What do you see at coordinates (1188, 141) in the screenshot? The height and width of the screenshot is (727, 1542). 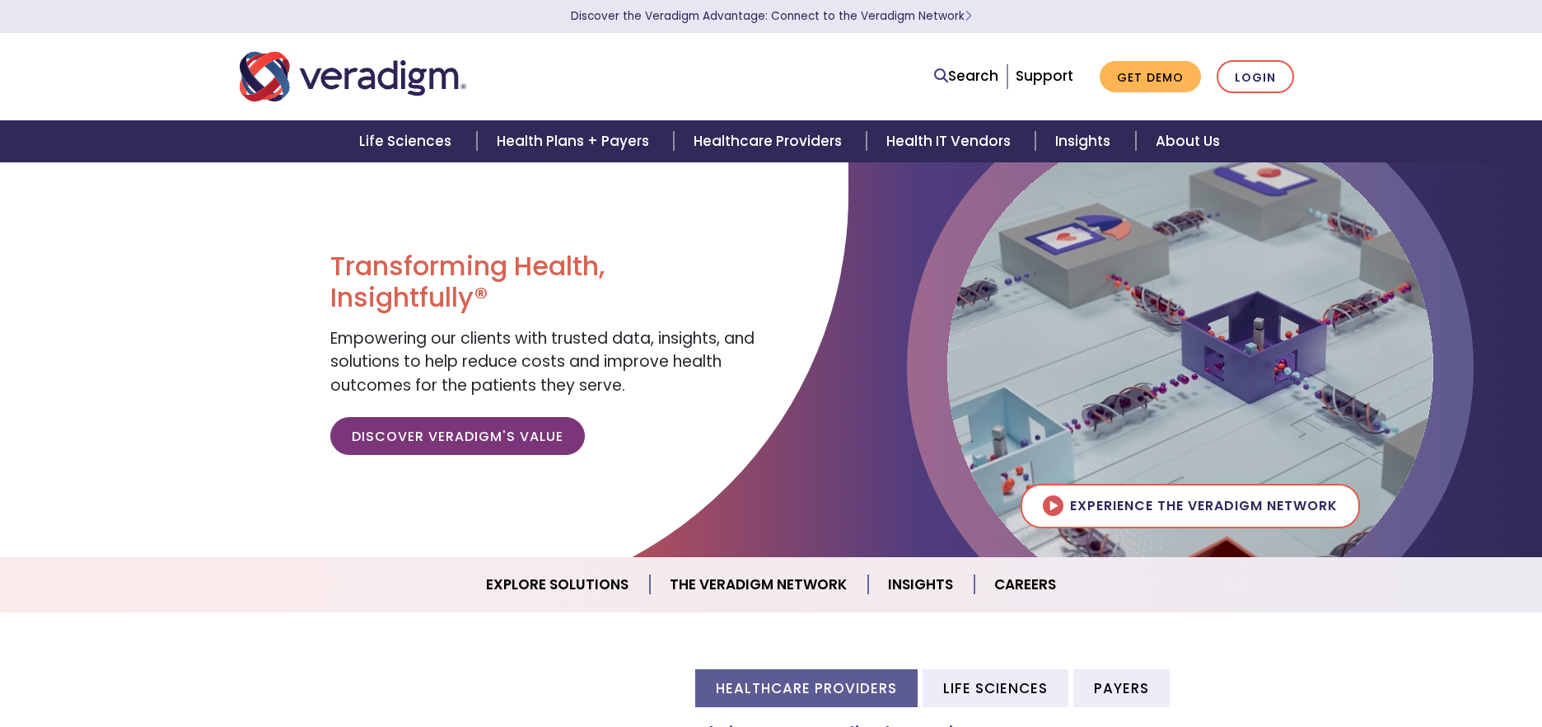 I see `a: About Us` at bounding box center [1188, 141].